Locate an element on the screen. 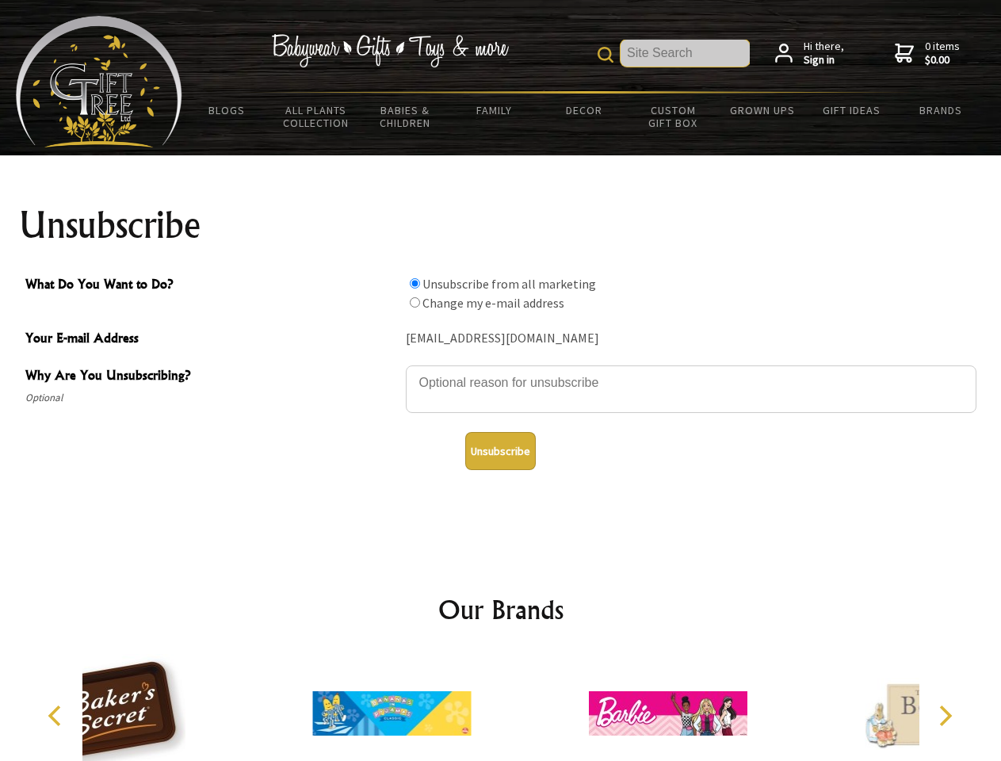 This screenshot has width=1001, height=761. a: Family is located at coordinates (495, 110).